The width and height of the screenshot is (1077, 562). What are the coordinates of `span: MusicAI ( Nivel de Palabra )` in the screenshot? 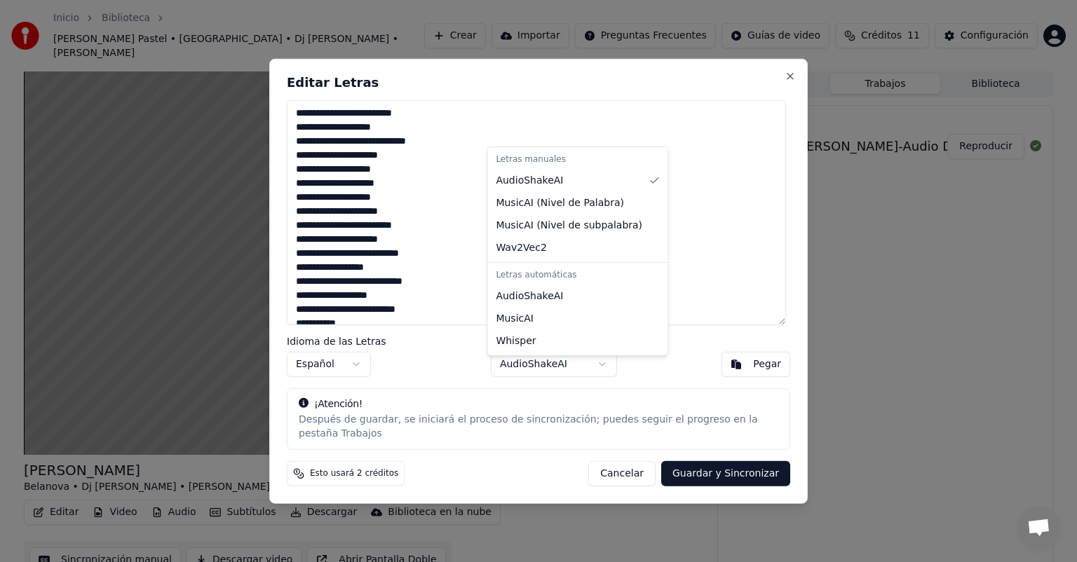 It's located at (560, 203).